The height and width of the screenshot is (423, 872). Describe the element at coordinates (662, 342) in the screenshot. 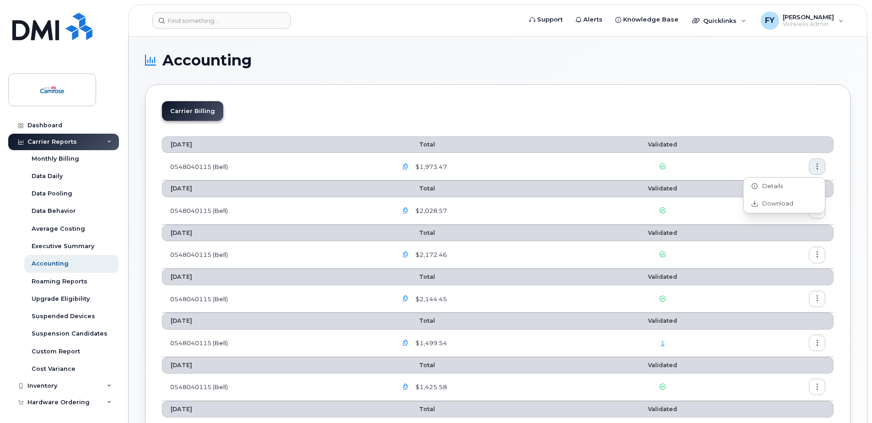

I see `a: 1` at that location.